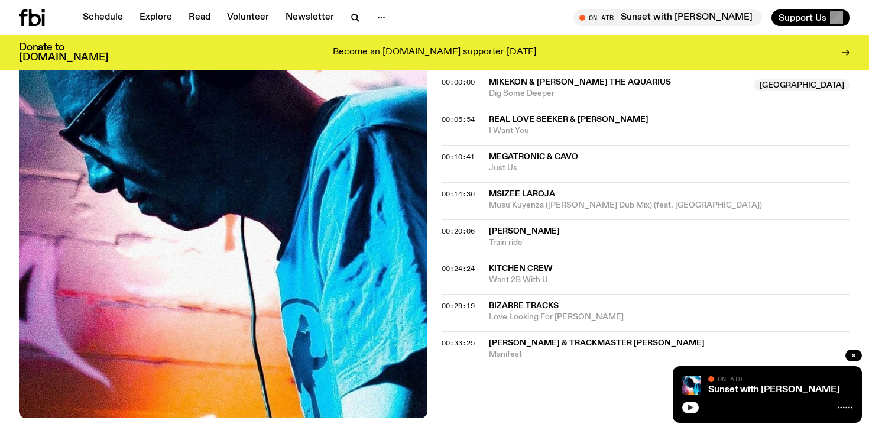  I want to click on span: Train ride, so click(669, 242).